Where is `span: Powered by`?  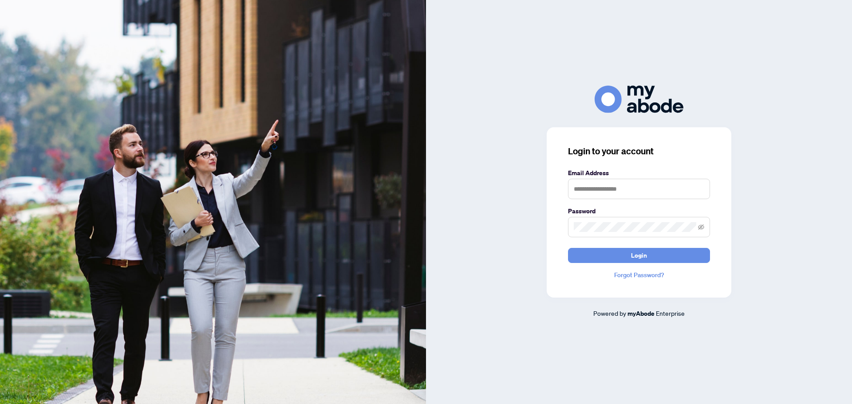
span: Powered by is located at coordinates (609, 313).